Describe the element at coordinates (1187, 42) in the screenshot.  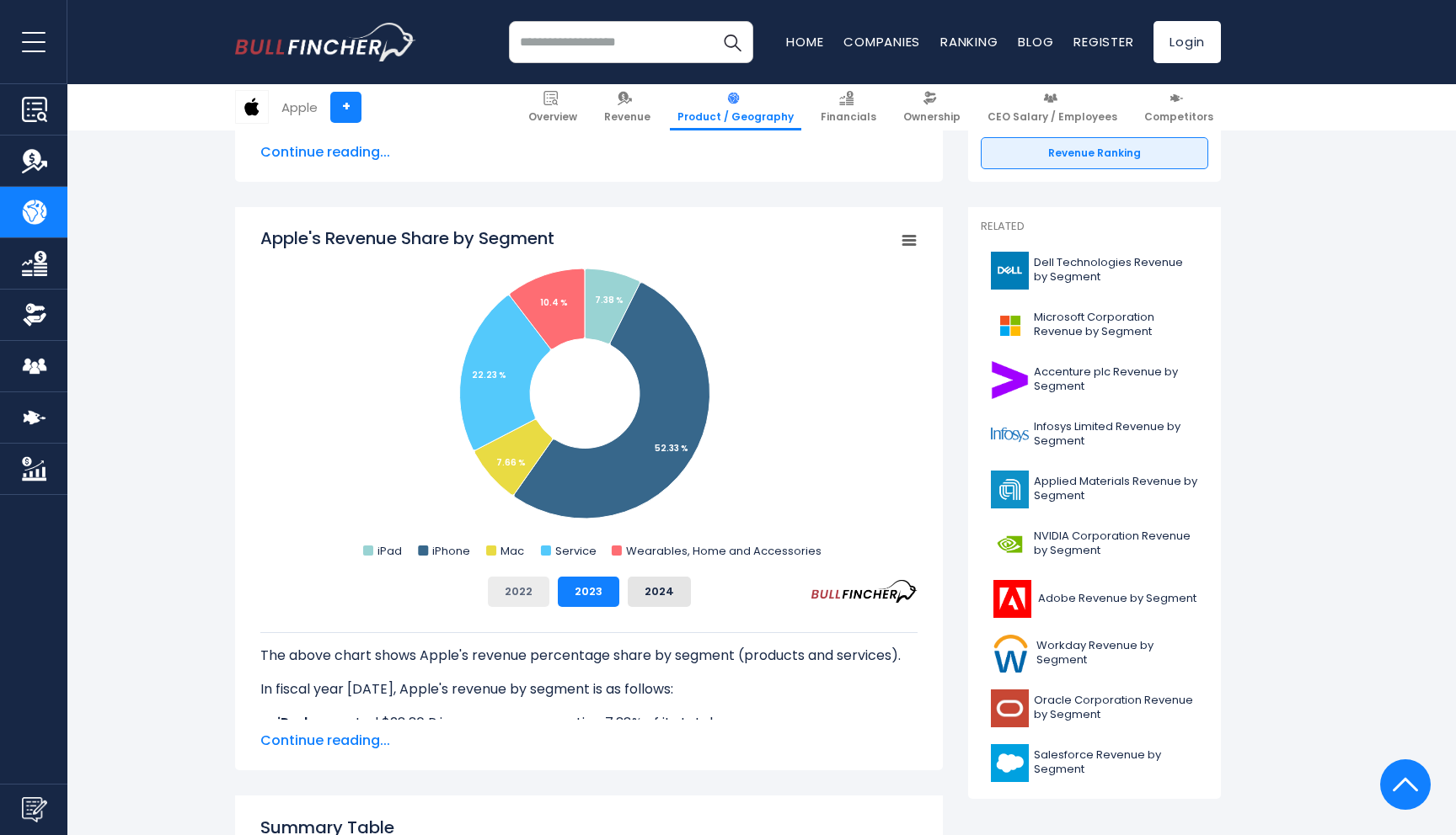
I see `a: Login` at that location.